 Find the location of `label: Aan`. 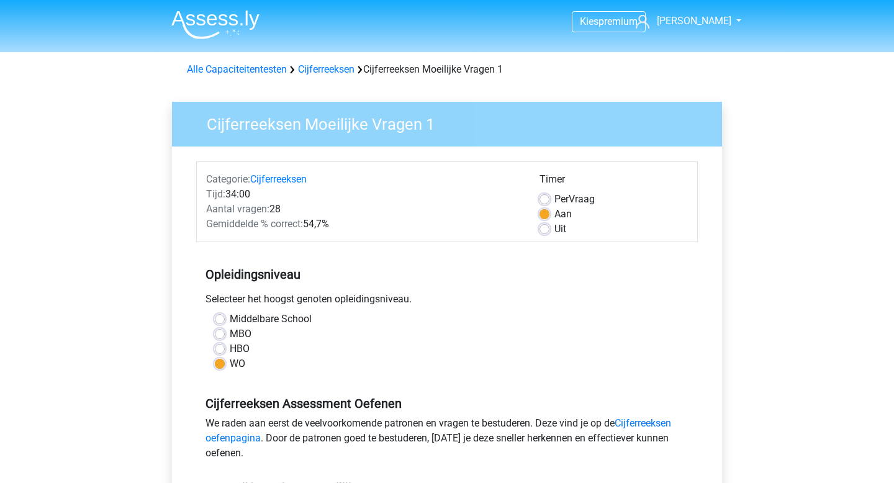

label: Aan is located at coordinates (563, 214).